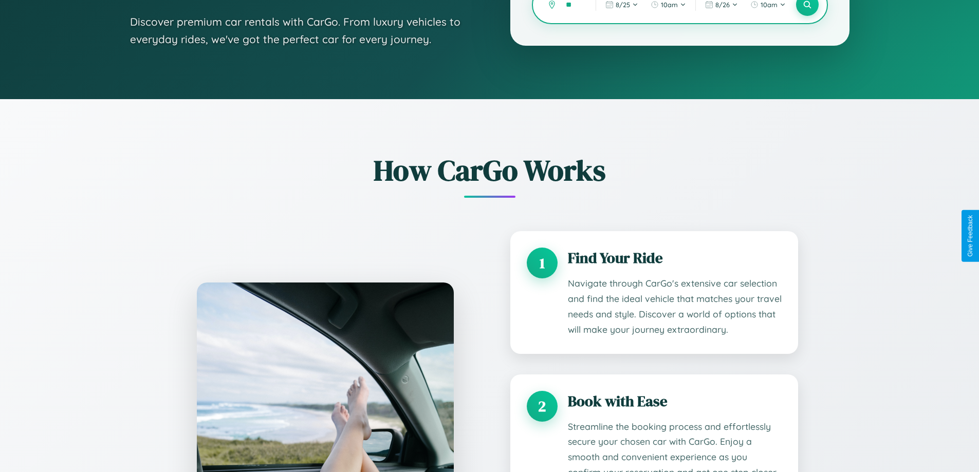 The width and height of the screenshot is (979, 472). What do you see at coordinates (542, 407) in the screenshot?
I see `div: 2` at bounding box center [542, 407].